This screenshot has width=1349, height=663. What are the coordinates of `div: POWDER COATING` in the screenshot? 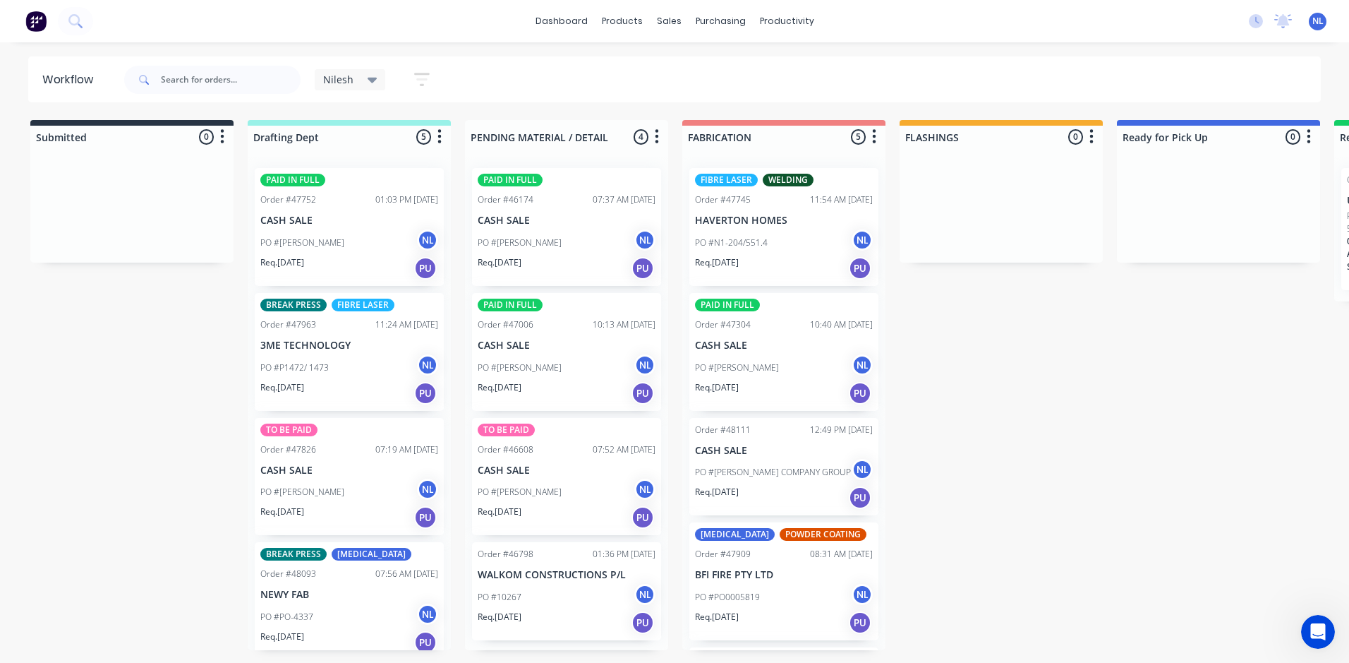 It's located at (823, 534).